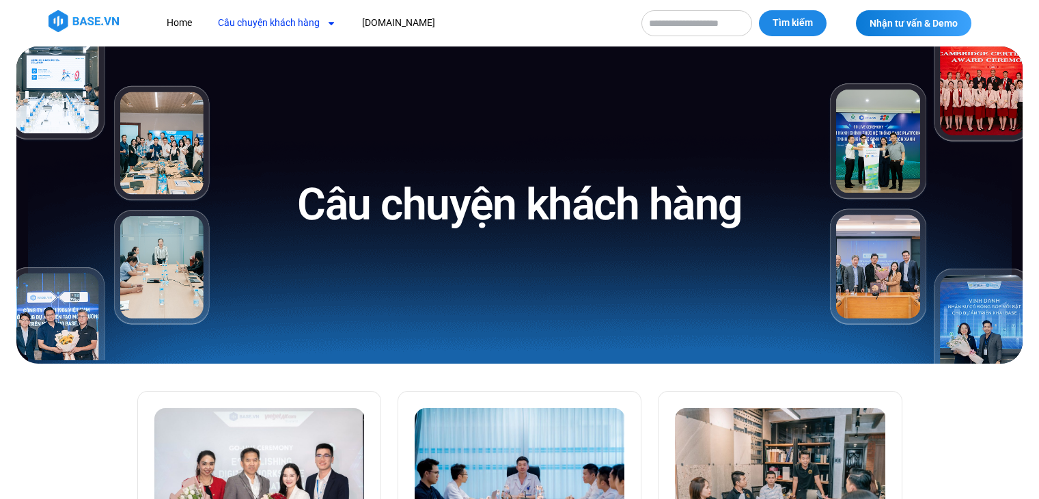  Describe the element at coordinates (179, 23) in the screenshot. I see `a: Home` at that location.